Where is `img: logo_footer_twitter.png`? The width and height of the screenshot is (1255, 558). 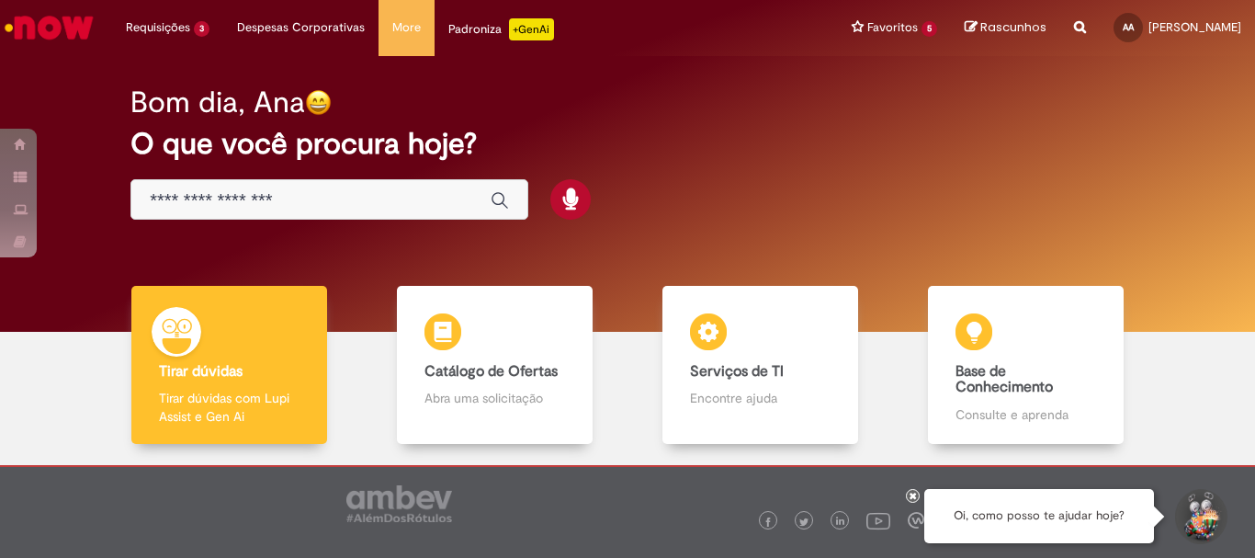
img: logo_footer_twitter.png is located at coordinates (804, 522).